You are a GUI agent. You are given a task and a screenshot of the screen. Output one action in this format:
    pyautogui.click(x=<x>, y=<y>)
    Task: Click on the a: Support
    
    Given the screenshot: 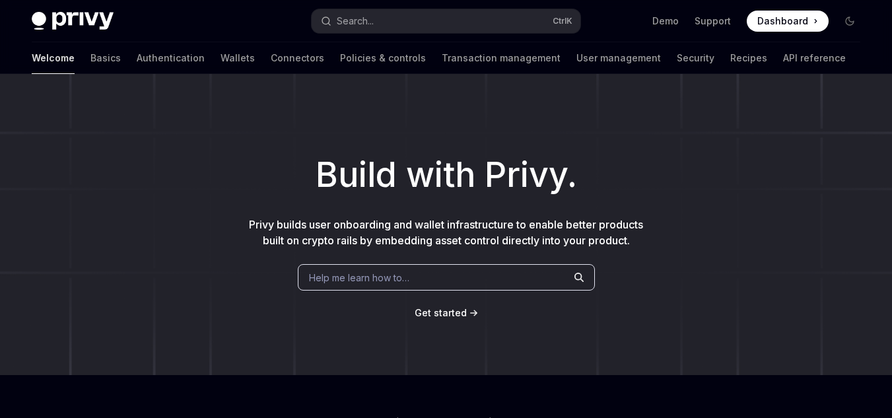 What is the action you would take?
    pyautogui.click(x=712, y=21)
    